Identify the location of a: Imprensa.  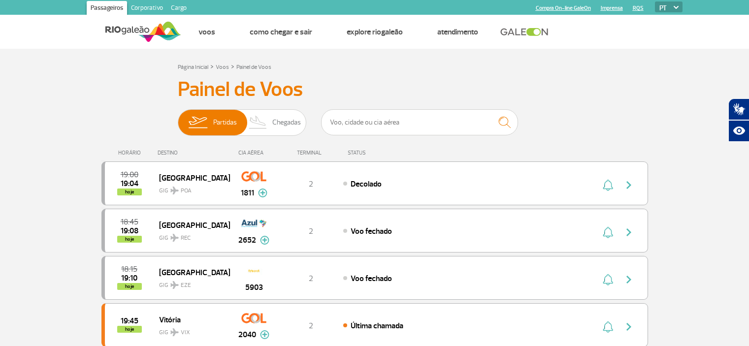
(612, 8).